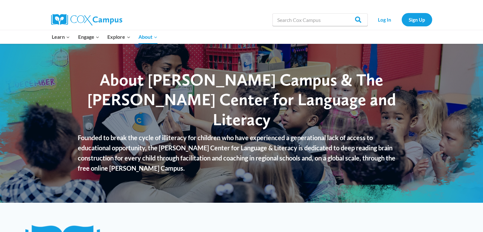  I want to click on span: Explore, so click(119, 37).